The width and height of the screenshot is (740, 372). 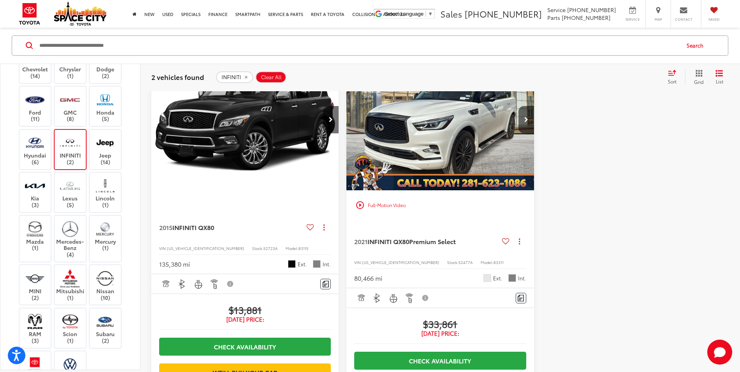 What do you see at coordinates (521, 298) in the screenshot?
I see `button: Comments` at bounding box center [521, 298].